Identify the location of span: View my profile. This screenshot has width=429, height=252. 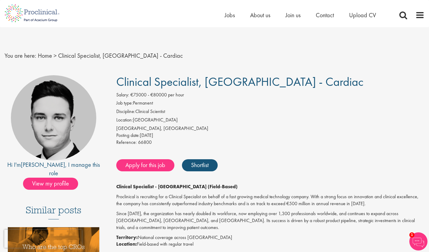
(51, 184).